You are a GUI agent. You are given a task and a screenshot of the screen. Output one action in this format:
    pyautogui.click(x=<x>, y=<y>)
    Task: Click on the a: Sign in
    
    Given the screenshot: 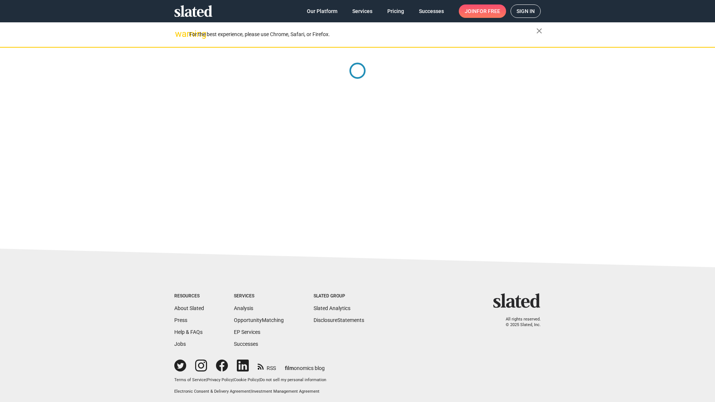 What is the action you would take?
    pyautogui.click(x=525, y=11)
    